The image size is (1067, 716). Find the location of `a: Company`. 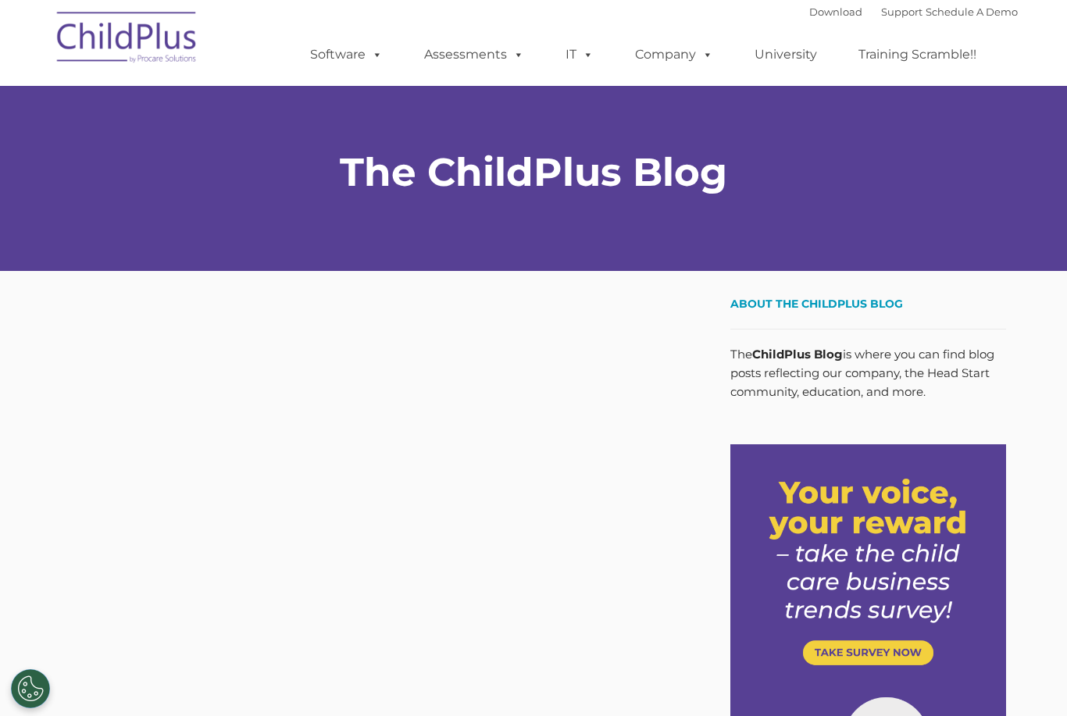

a: Company is located at coordinates (674, 55).